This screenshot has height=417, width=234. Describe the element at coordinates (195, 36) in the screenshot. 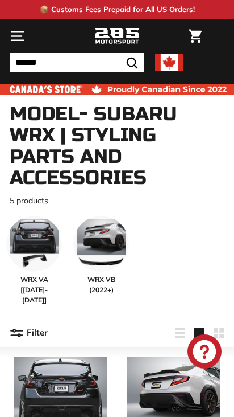

I see `a: Cart` at that location.